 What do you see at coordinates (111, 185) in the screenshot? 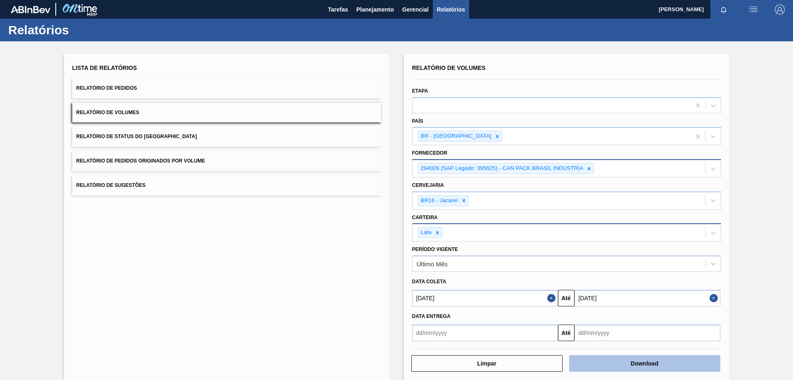
I see `span: Relatório de Sugestões` at bounding box center [111, 185].